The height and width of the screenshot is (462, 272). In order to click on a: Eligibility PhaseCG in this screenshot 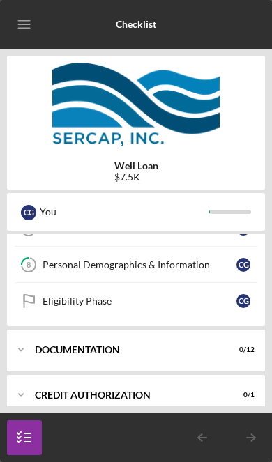, I will do `click(136, 301)`.